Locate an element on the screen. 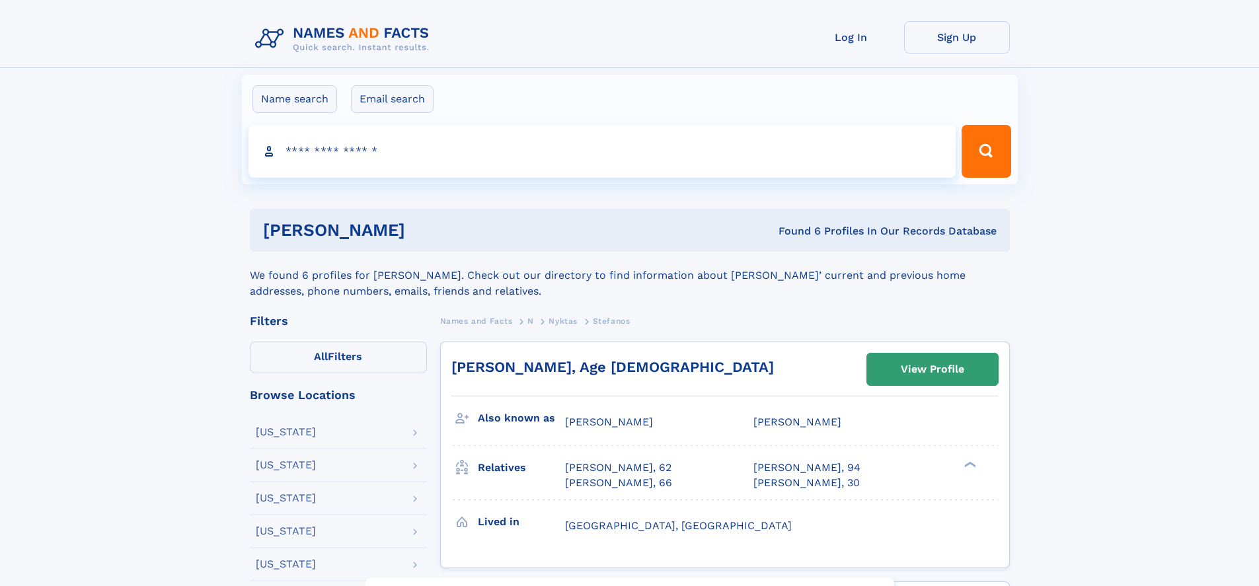 This screenshot has width=1259, height=586. img: Logo Names and Facts is located at coordinates (345, 39).